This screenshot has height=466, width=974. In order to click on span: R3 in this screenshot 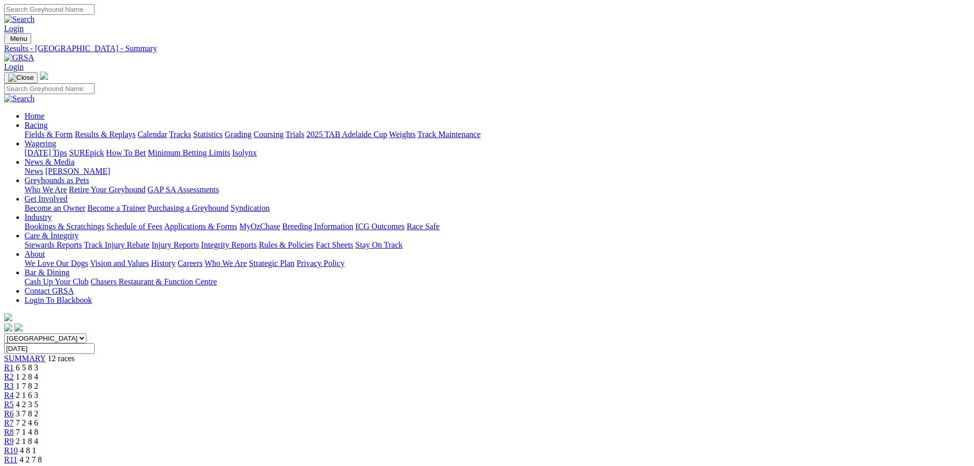, I will do `click(9, 386)`.